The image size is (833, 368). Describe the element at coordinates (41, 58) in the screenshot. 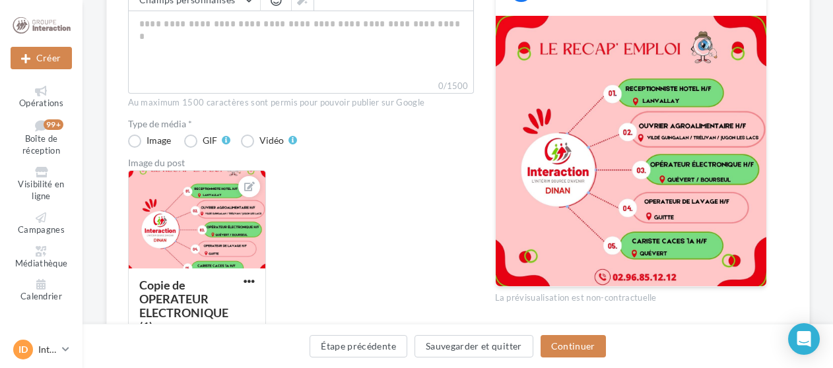

I see `div: Nouvelle campagne` at that location.